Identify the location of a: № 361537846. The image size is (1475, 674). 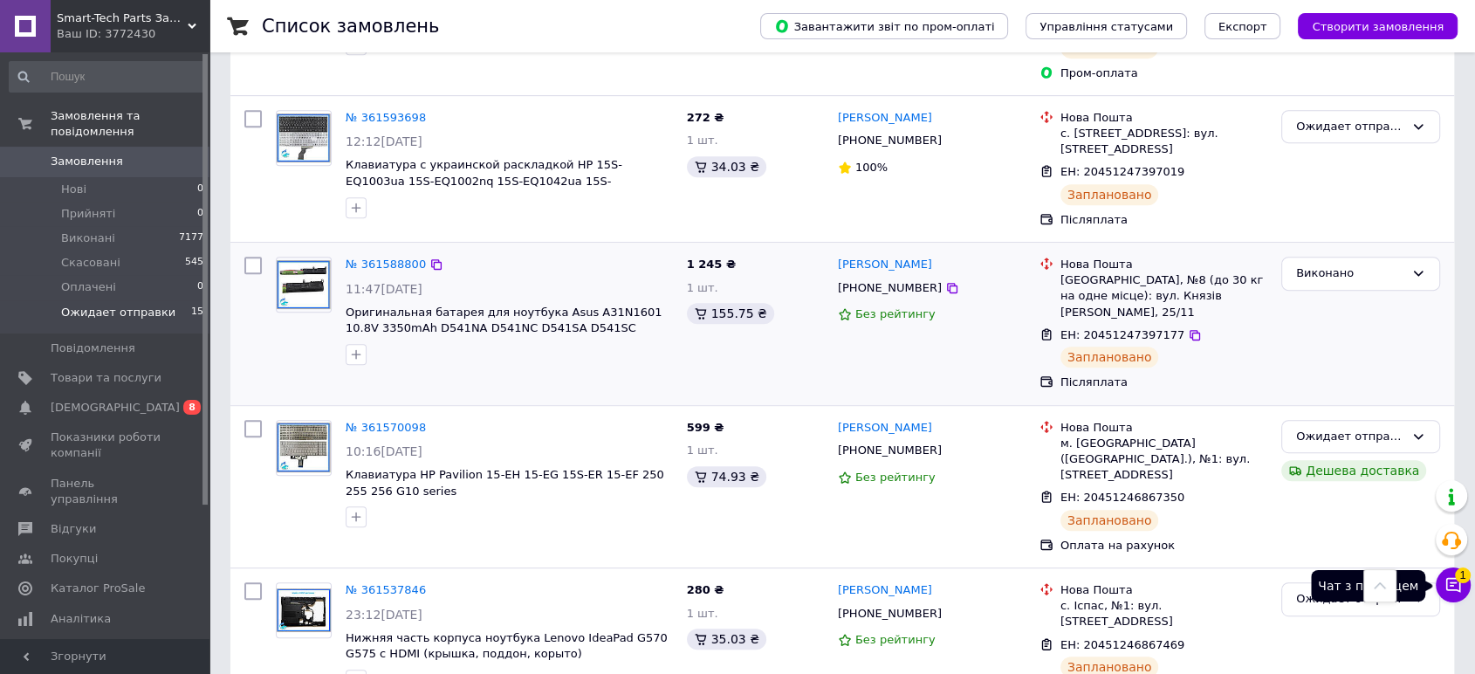
(386, 589).